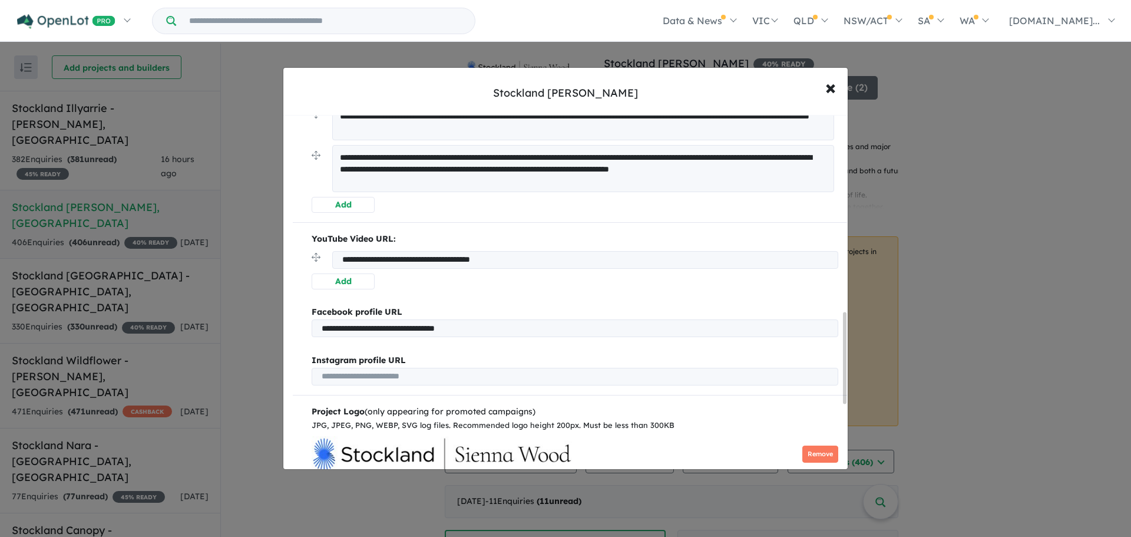  I want to click on div: JPG, JPEG, PNG, WEBP, SVG log files. Recommended logo height 200px. Must be less than 300KB, so click(575, 425).